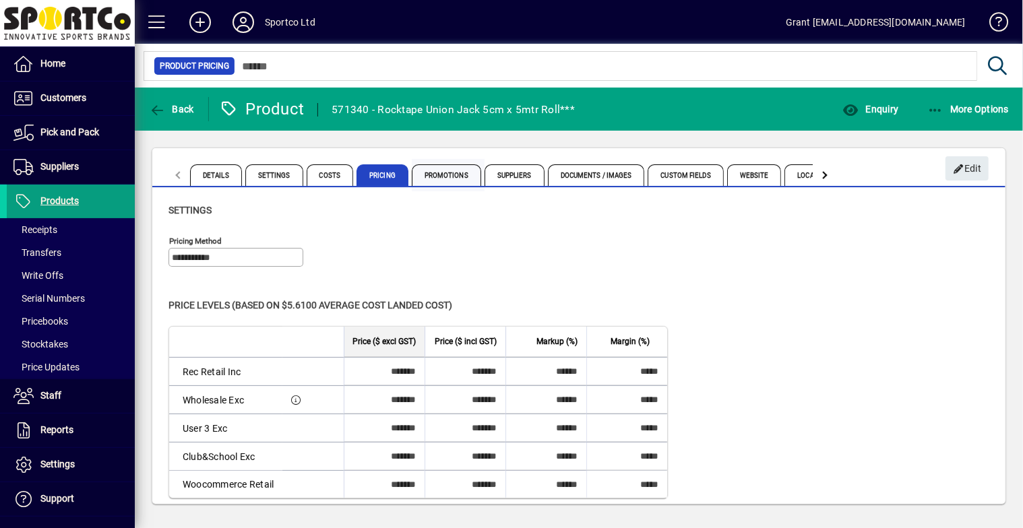 The height and width of the screenshot is (528, 1023). Describe the element at coordinates (382, 175) in the screenshot. I see `span: Pricing` at that location.